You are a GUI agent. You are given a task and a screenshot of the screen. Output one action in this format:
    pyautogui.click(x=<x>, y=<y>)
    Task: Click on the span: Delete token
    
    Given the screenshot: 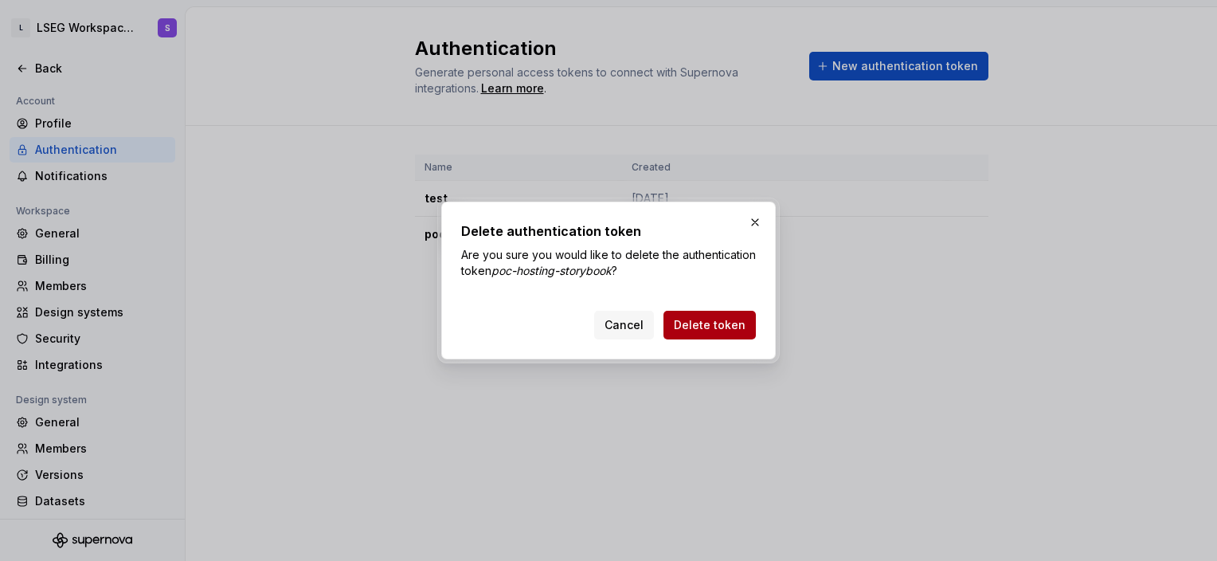 What is the action you would take?
    pyautogui.click(x=710, y=325)
    